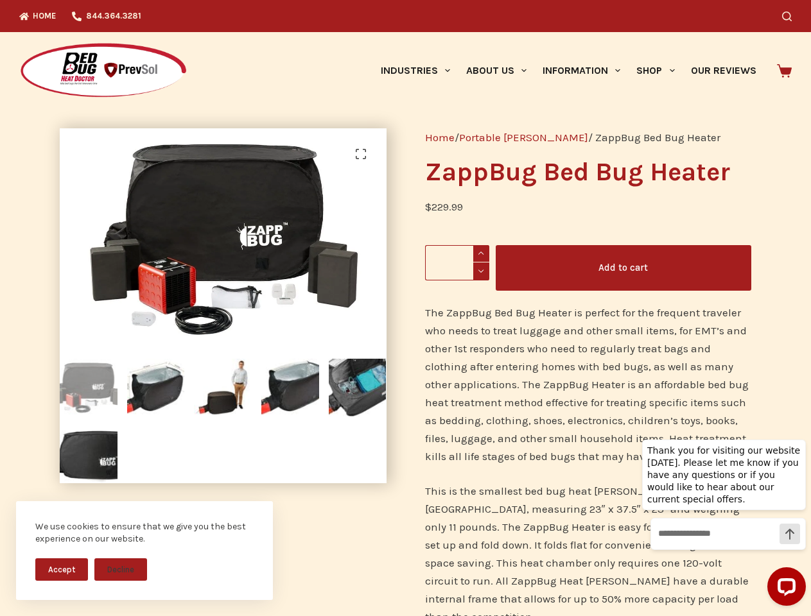 This screenshot has width=811, height=616. What do you see at coordinates (457, 262) in the screenshot?
I see `input: Product quantity` at bounding box center [457, 262].